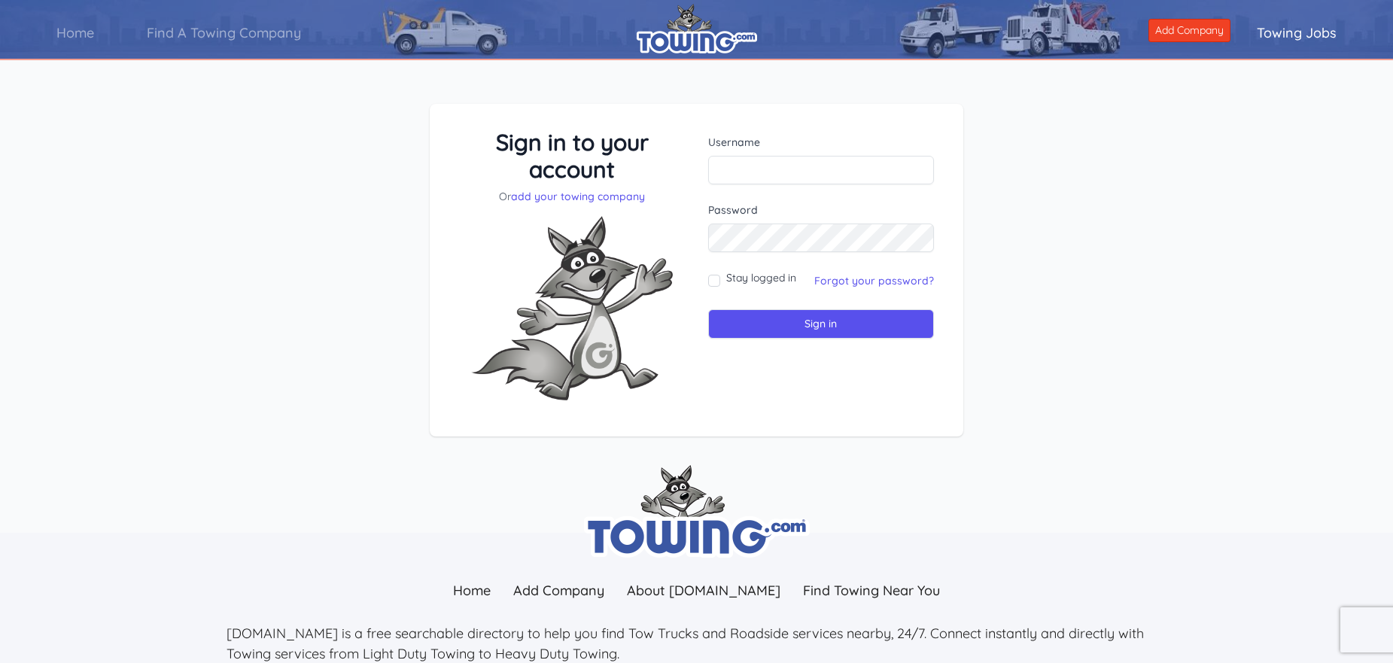  What do you see at coordinates (572, 196) in the screenshot?
I see `p: Or` at bounding box center [572, 196].